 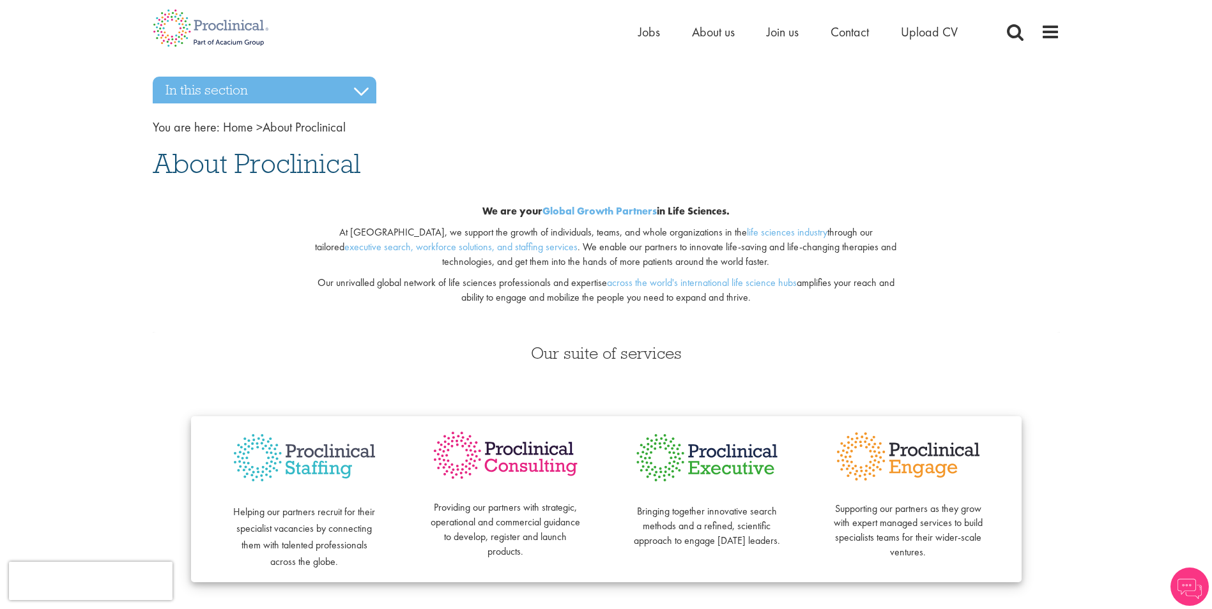 I want to click on span: Join us, so click(x=783, y=32).